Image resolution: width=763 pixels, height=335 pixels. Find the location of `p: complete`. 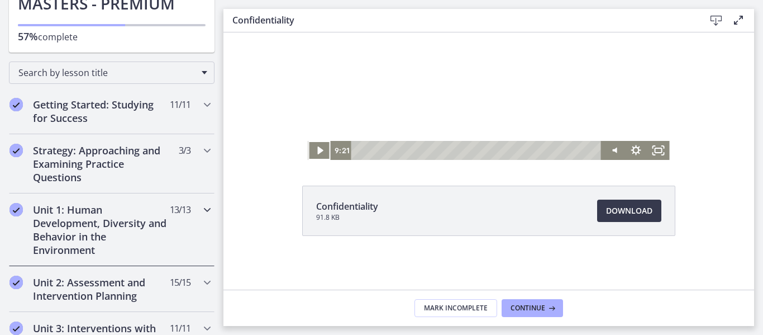

p: complete is located at coordinates (112, 36).